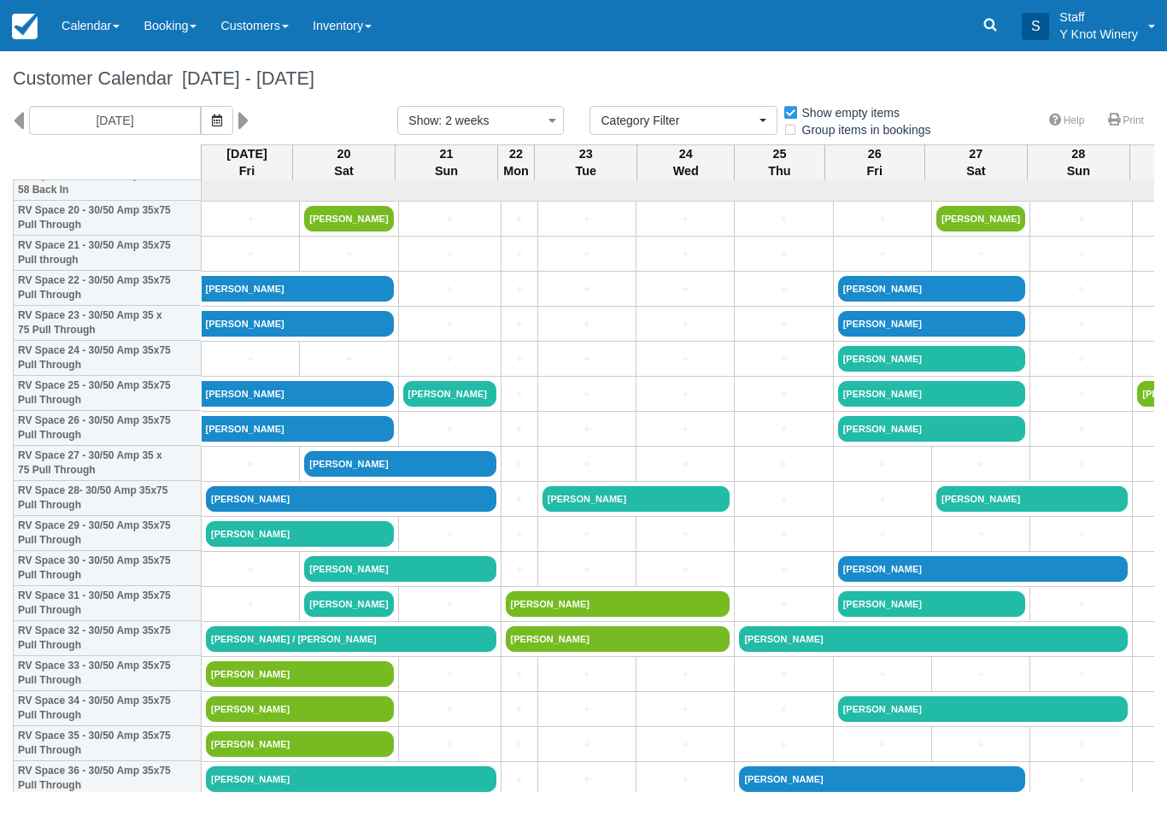 This screenshot has width=1167, height=815. What do you see at coordinates (976, 162) in the screenshot?
I see `th: 27 Sat` at bounding box center [976, 162].